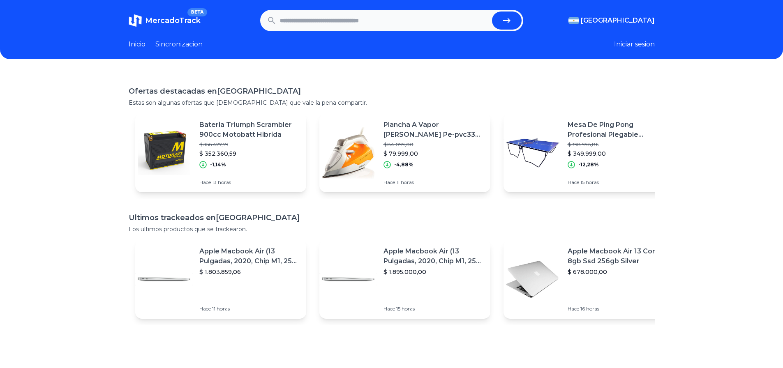 This screenshot has height=368, width=783. Describe the element at coordinates (618, 130) in the screenshot. I see `p: Mesa De Ping Pong Profesional Plegable C/ruedas Incluye Red` at that location.